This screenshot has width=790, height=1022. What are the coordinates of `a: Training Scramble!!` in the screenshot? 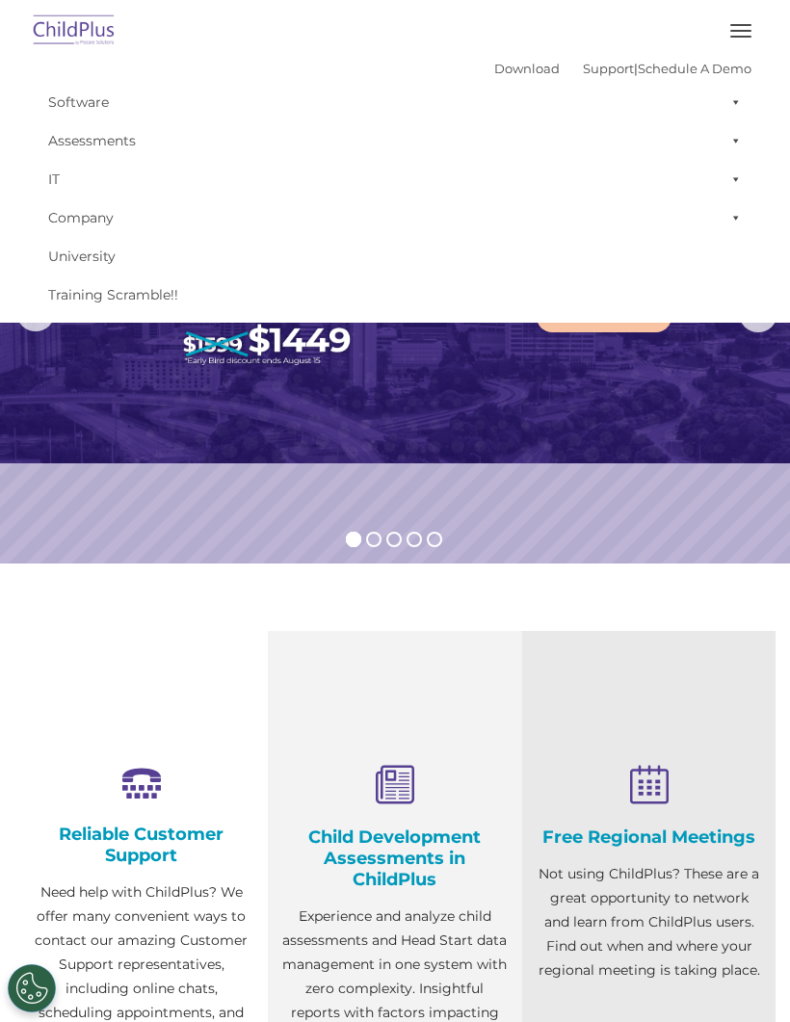 It's located at (395, 295).